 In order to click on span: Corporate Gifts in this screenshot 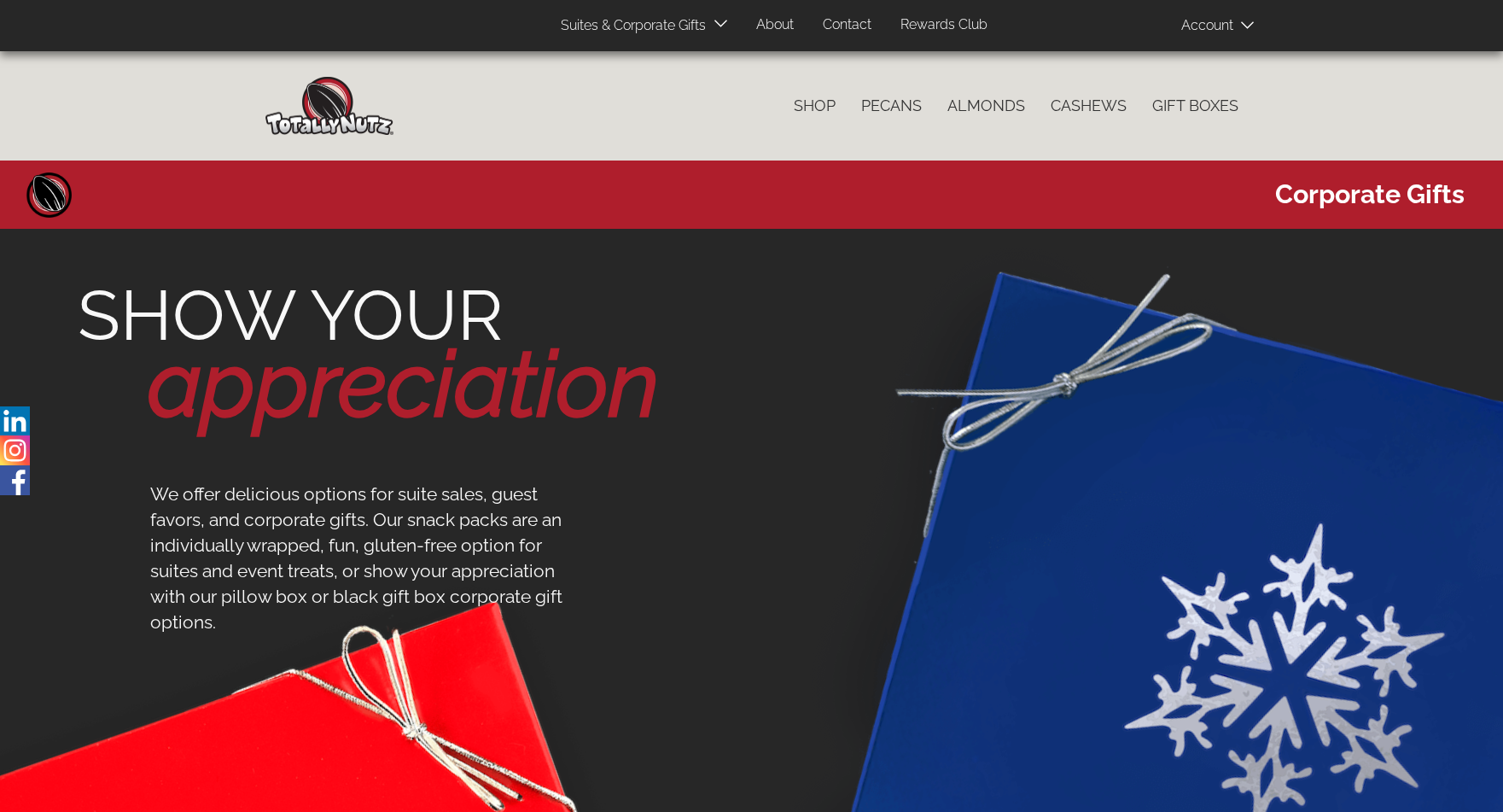, I will do `click(739, 194)`.